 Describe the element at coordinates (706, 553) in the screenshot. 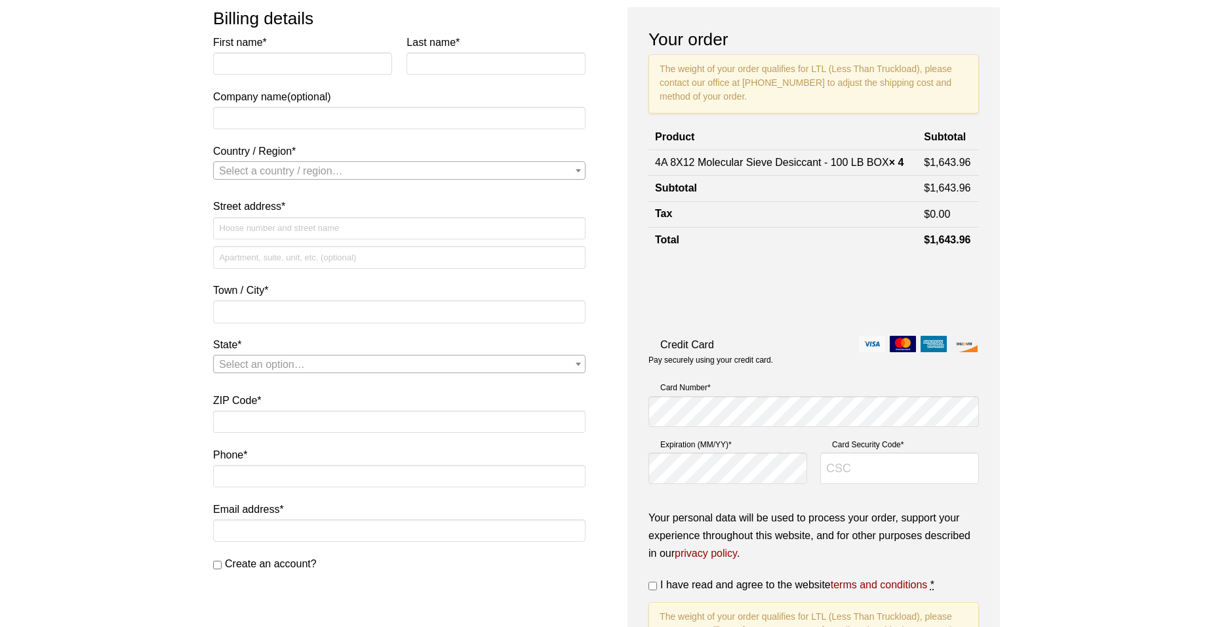

I see `a: privacy policy` at that location.